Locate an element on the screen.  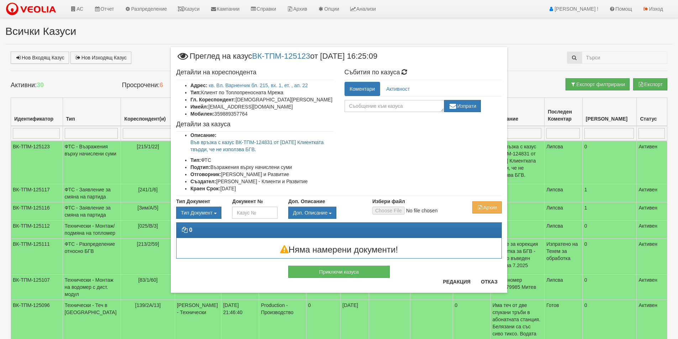
button: Приключи казуса is located at coordinates (339, 272).